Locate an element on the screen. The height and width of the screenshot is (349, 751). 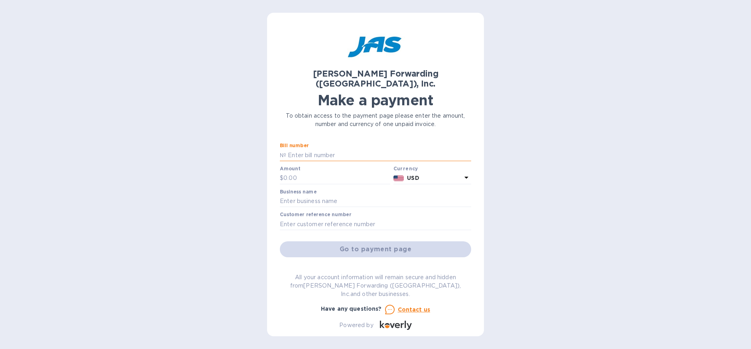
b: USD is located at coordinates (413, 178).